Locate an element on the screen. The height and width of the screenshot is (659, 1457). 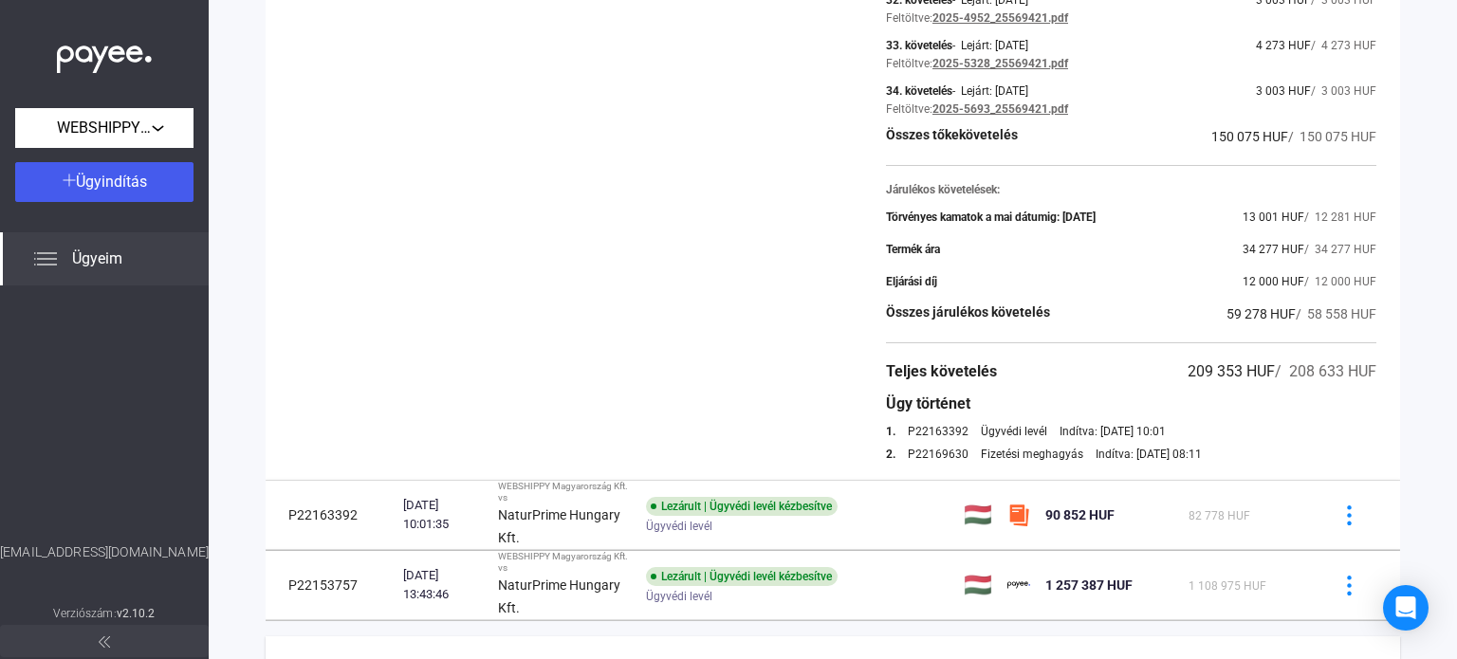
span: Ügyindítás is located at coordinates (111, 181).